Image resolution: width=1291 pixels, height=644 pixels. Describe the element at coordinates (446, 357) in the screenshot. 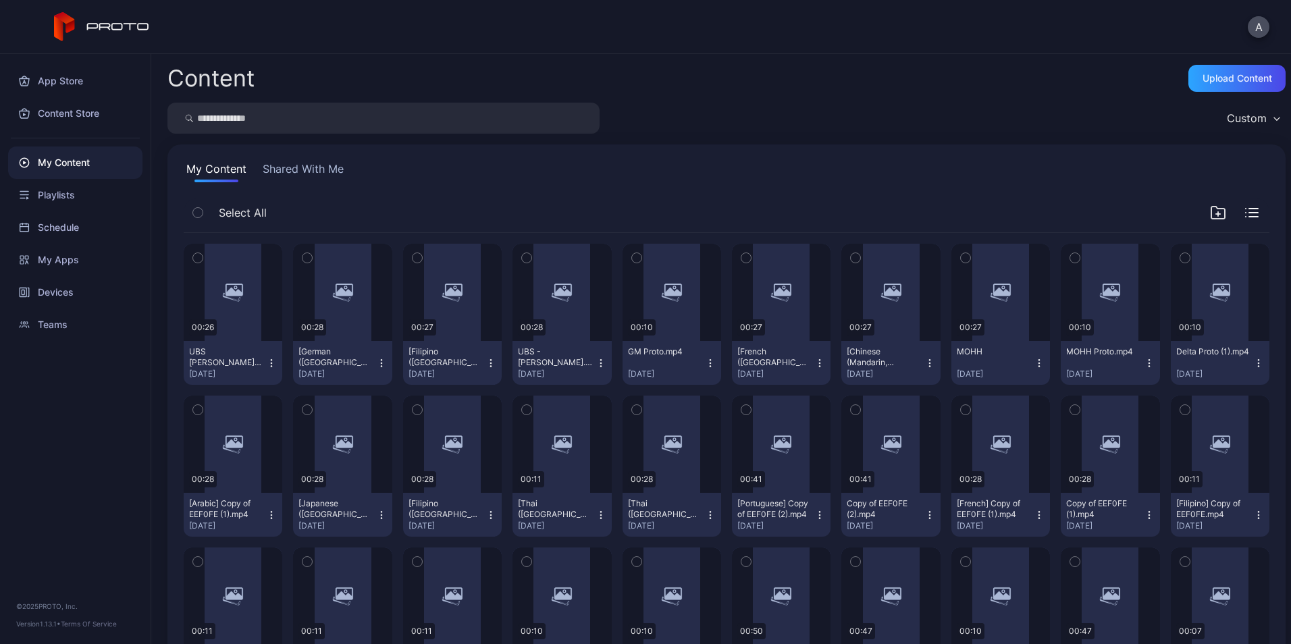

I see `div: [Filipino (Philippines)] UBS - Ryan.mp4` at that location.